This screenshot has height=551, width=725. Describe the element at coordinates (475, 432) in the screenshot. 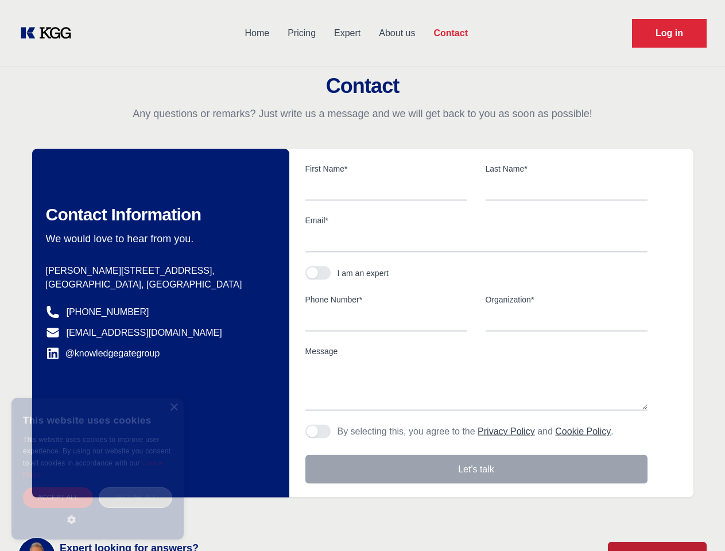

I see `p: By selecting this, you agree to the and .` at that location.